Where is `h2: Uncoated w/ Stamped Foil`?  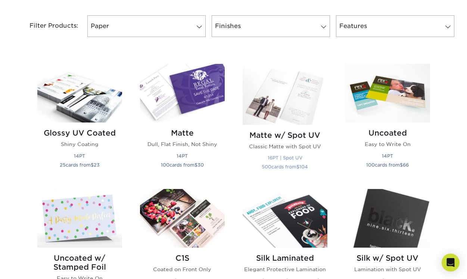
h2: Uncoated w/ Stamped Foil is located at coordinates (79, 262).